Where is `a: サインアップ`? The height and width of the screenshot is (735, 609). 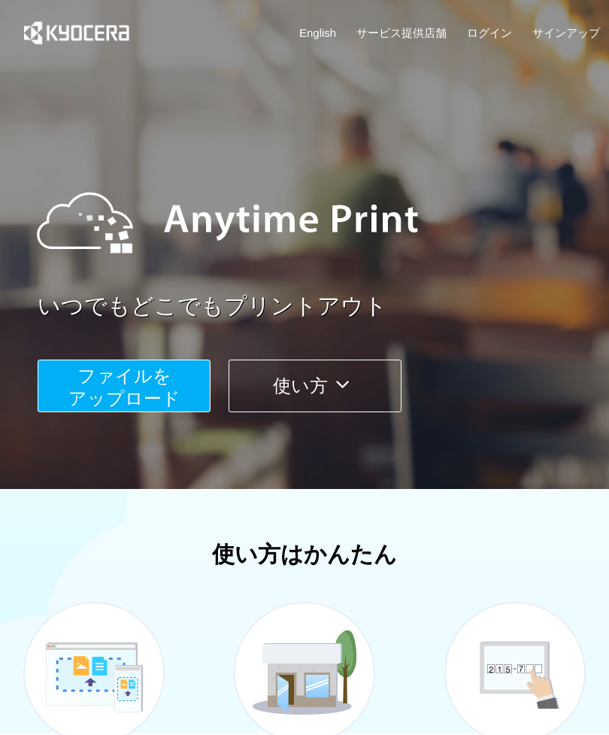
a: サインアップ is located at coordinates (566, 32).